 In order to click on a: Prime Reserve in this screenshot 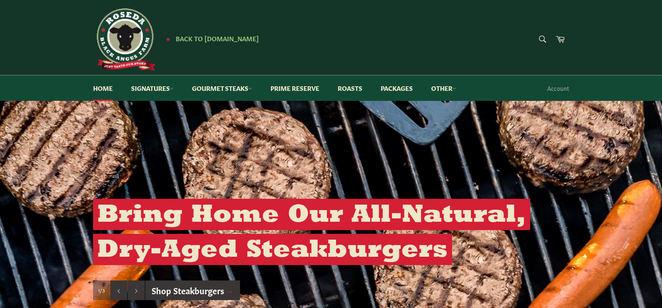, I will do `click(294, 88)`.